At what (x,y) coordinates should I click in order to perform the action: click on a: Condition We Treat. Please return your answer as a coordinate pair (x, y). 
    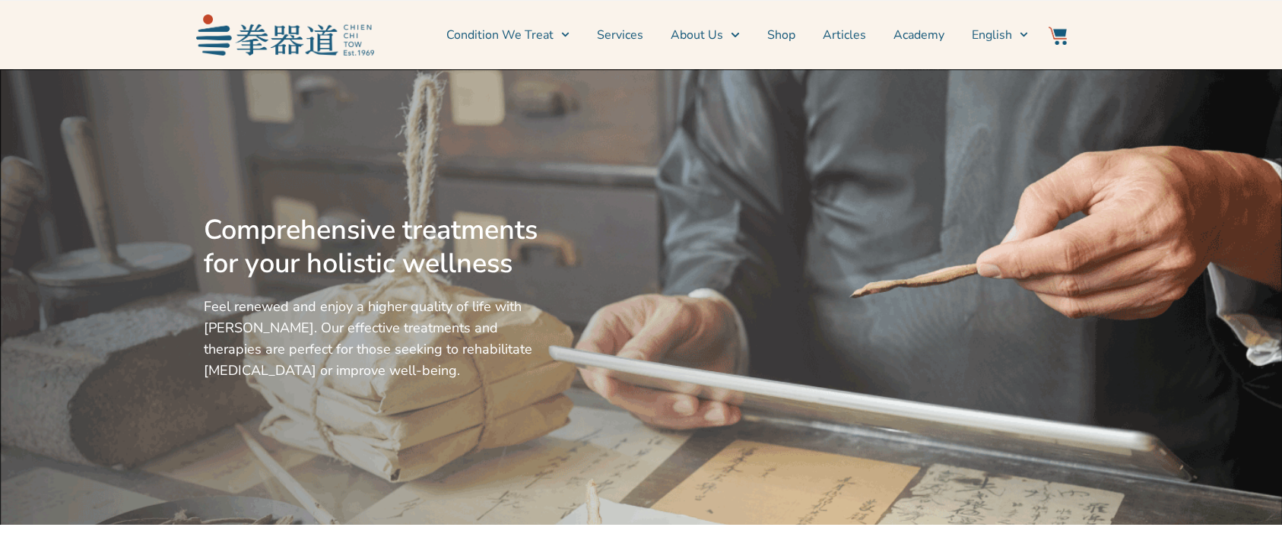
    Looking at the image, I should click on (508, 35).